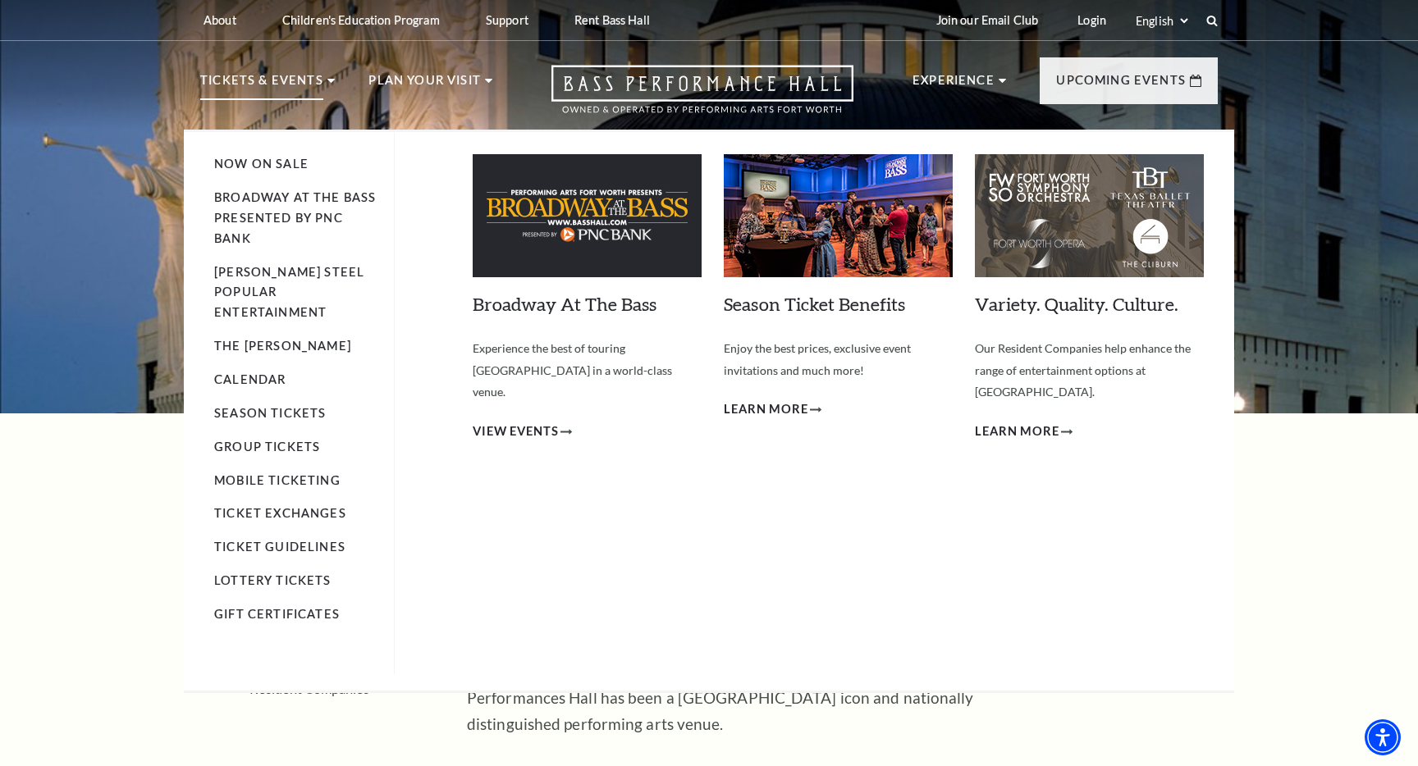  I want to click on a: Group Tickets, so click(267, 446).